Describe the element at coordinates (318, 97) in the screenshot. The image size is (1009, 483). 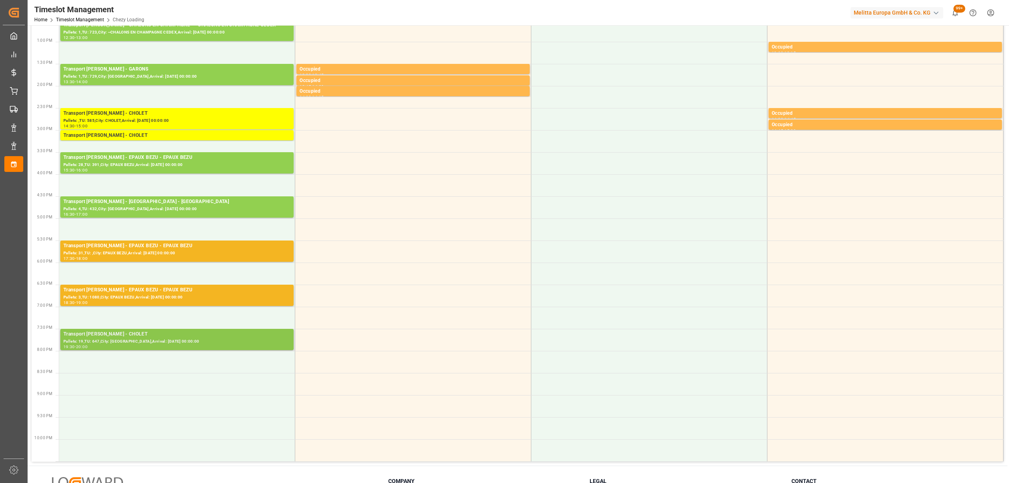
I see `div: 14:15` at that location.